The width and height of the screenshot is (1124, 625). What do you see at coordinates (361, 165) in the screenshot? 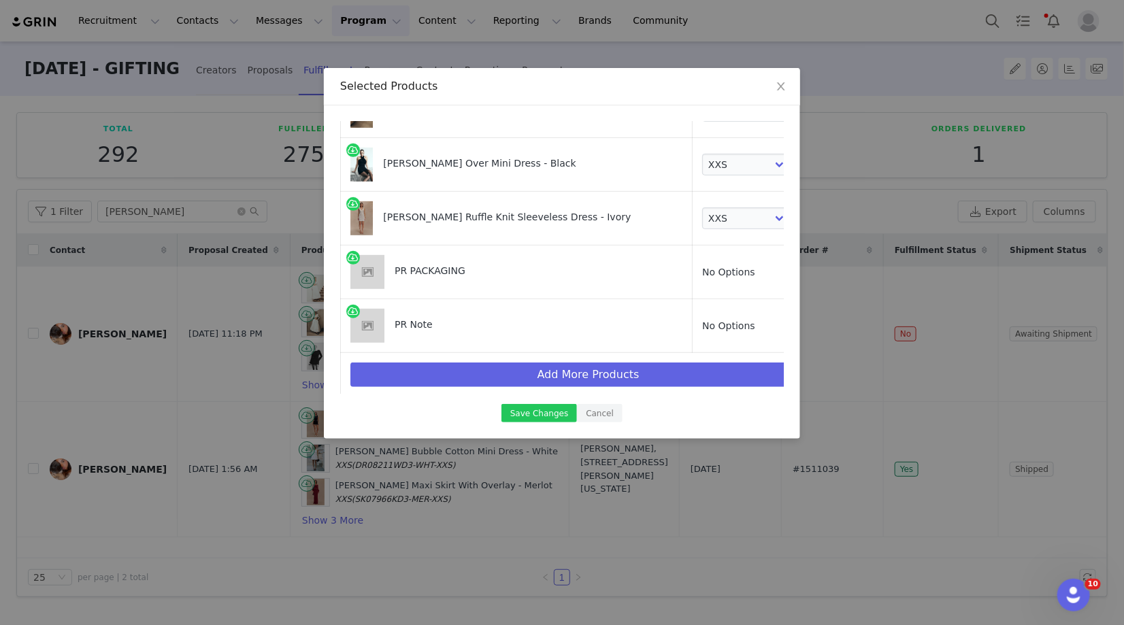
I see `img: 250811_MESHKI_SEIDLER_08_1685xV2.jpg` at bounding box center [361, 165].